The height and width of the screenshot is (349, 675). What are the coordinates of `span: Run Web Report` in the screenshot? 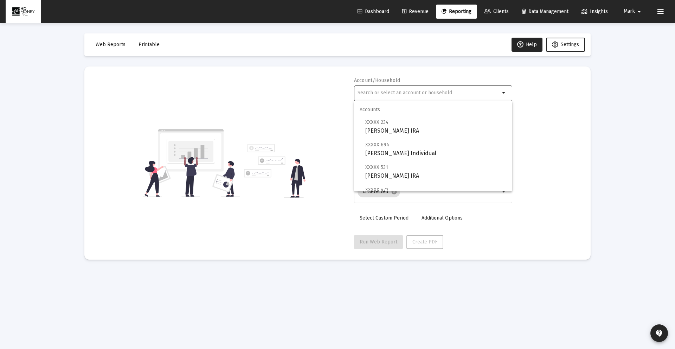 It's located at (378, 241).